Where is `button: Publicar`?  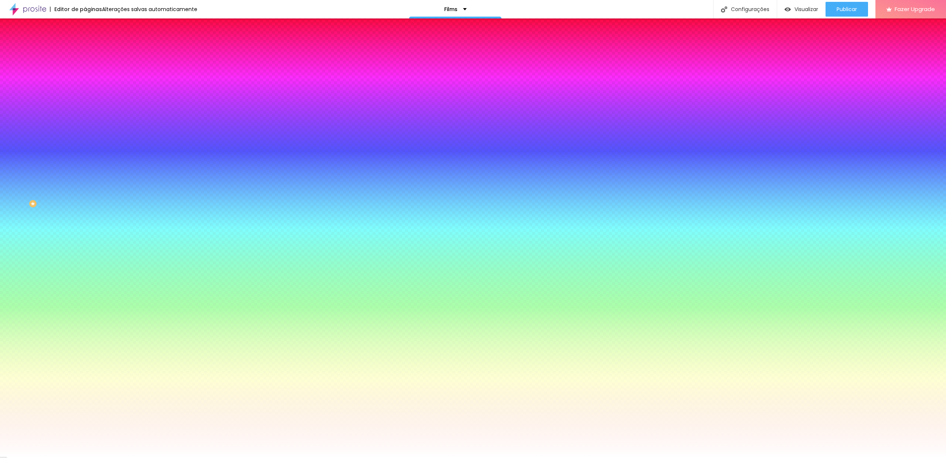 button: Publicar is located at coordinates (846, 9).